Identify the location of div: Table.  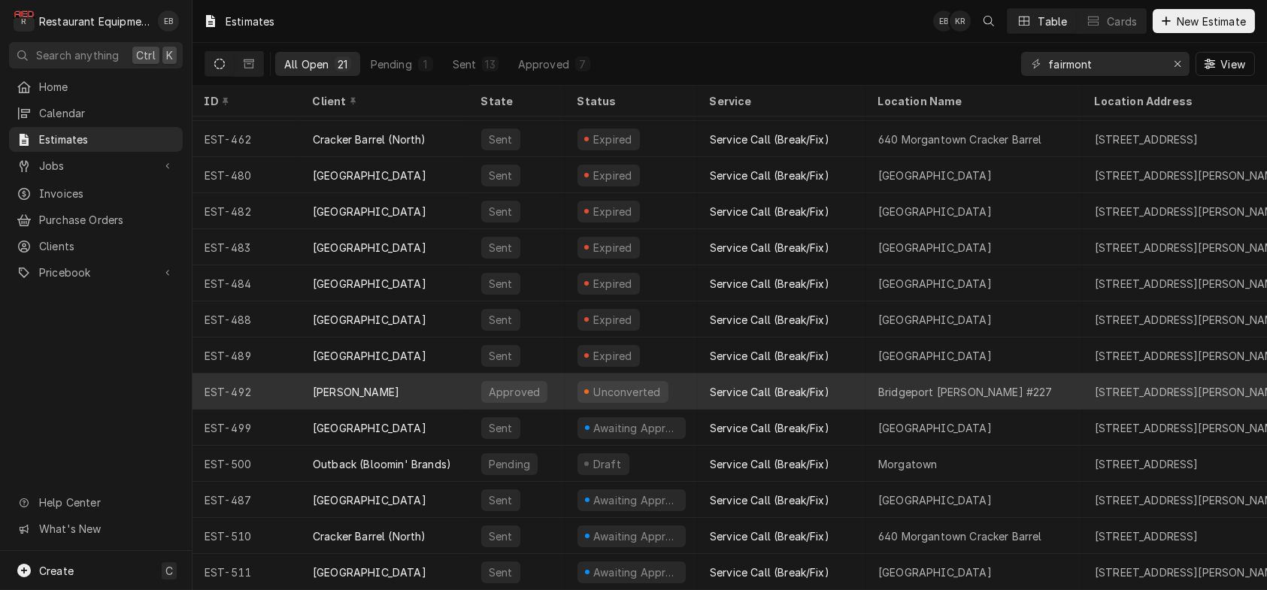
(1052, 21).